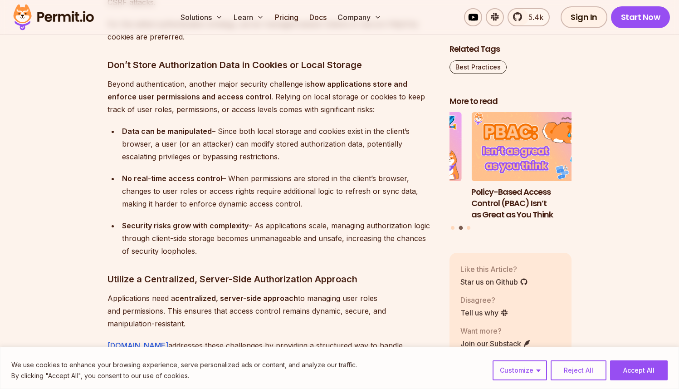 This screenshot has width=679, height=389. I want to click on p: Applications need a to managing user roles and permissions. This ensures that access control rema..., so click(271, 311).